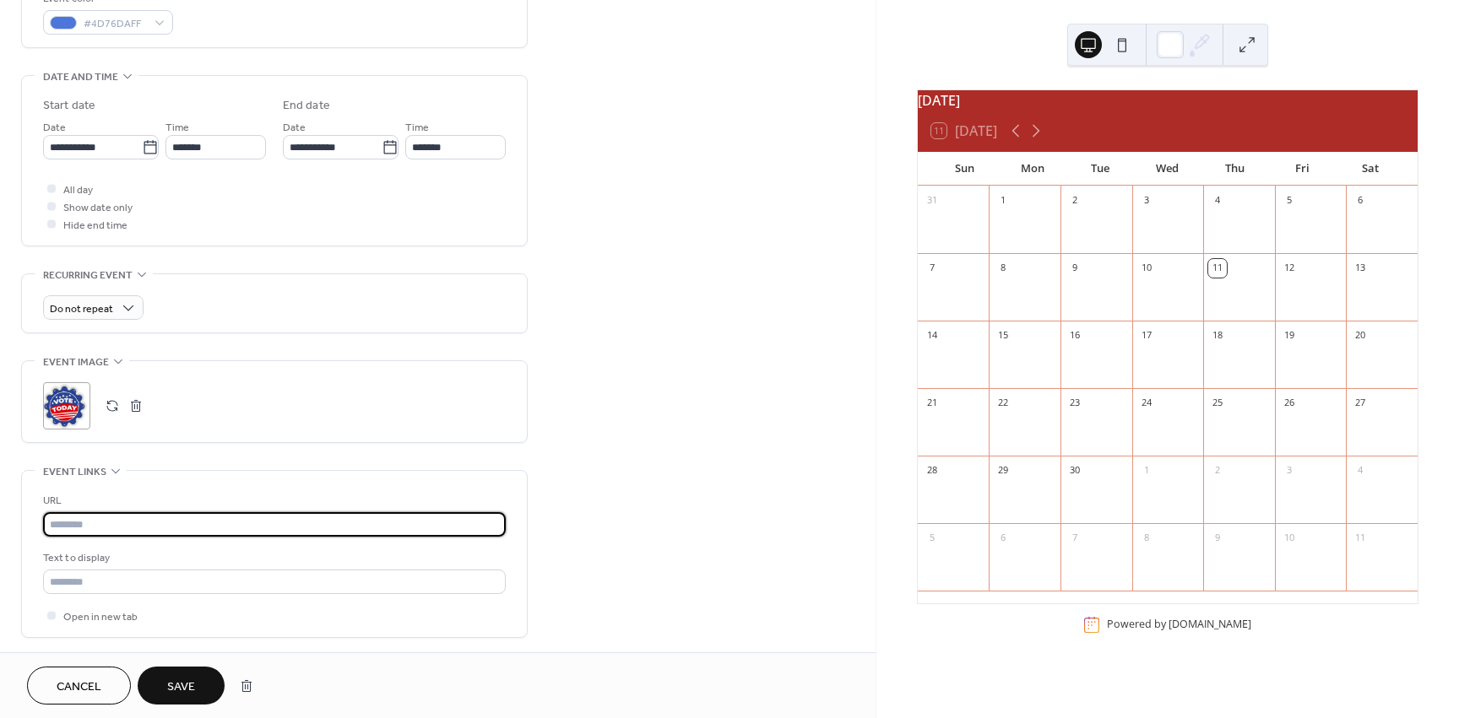 This screenshot has height=718, width=1459. Describe the element at coordinates (115, 24) in the screenshot. I see `span: #4D76DAFF` at that location.